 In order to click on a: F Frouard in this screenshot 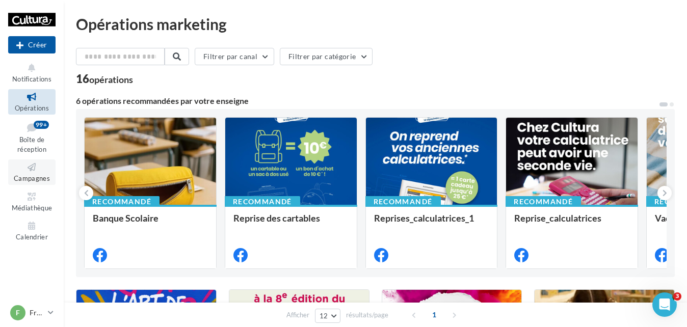, I will do `click(32, 313)`.